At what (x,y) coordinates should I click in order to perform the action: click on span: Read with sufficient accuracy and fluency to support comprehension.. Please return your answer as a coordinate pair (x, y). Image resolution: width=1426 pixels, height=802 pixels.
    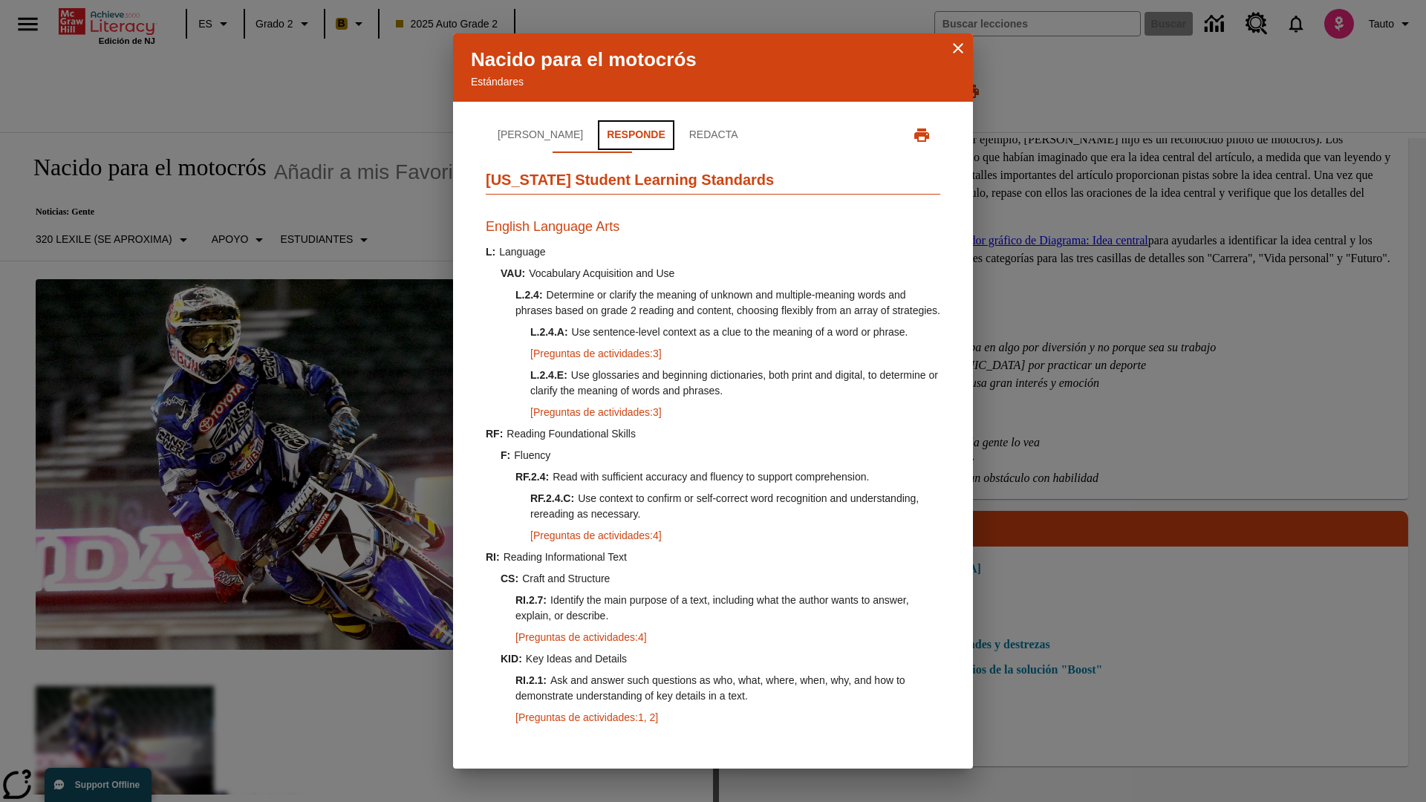
    Looking at the image, I should click on (711, 477).